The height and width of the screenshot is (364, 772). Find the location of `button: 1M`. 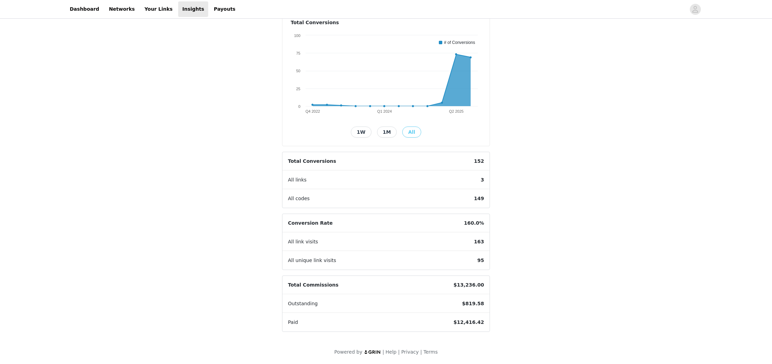

button: 1M is located at coordinates (387, 132).